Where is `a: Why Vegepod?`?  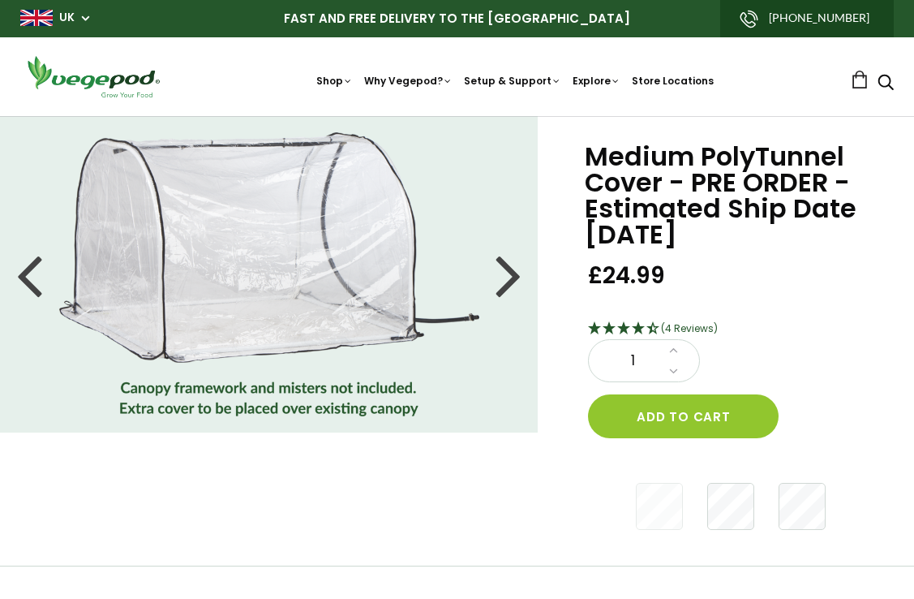
a: Why Vegepod? is located at coordinates (408, 80).